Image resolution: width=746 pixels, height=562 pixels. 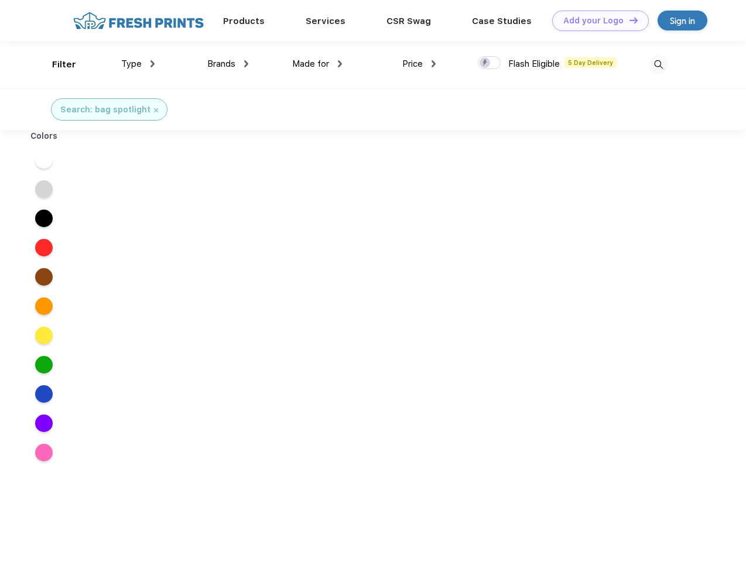 I want to click on span: 5 Day Delivery, so click(x=590, y=63).